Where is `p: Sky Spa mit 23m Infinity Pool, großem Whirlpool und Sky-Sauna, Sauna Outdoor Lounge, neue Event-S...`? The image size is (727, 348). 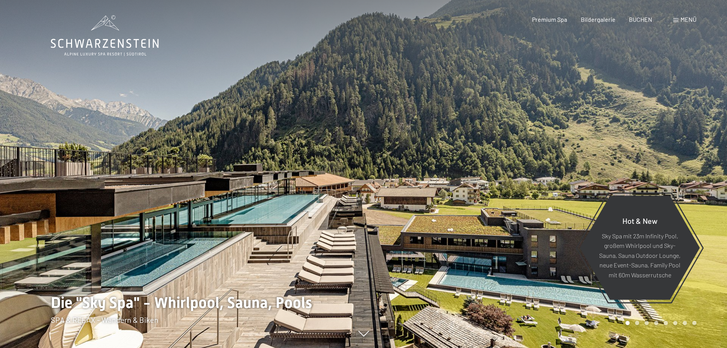 p: Sky Spa mit 23m Infinity Pool, großem Whirlpool und Sky-Sauna, Sauna Outdoor Lounge, neue Event-S... is located at coordinates (640, 255).